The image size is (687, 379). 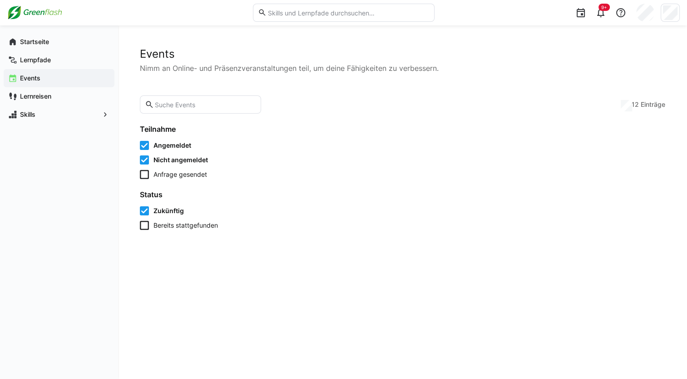 What do you see at coordinates (403, 68) in the screenshot?
I see `p: Nimm an Online- und Präsenzveranstaltungen teil, um deine Fähigkeiten zu verbessern.` at bounding box center [403, 68].